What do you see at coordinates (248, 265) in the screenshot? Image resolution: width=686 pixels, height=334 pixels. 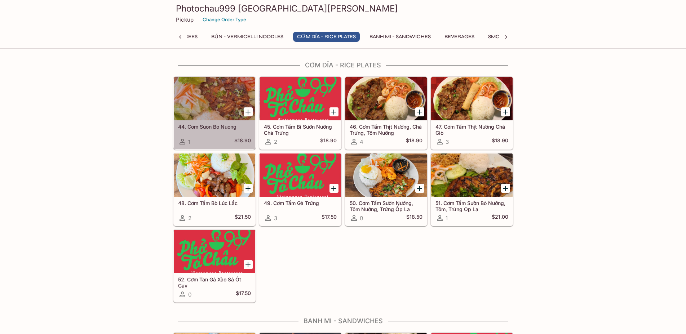 I see `button: Add 52. Cơm Tan Gà Xào Sà Ốt Cay` at bounding box center [248, 265].